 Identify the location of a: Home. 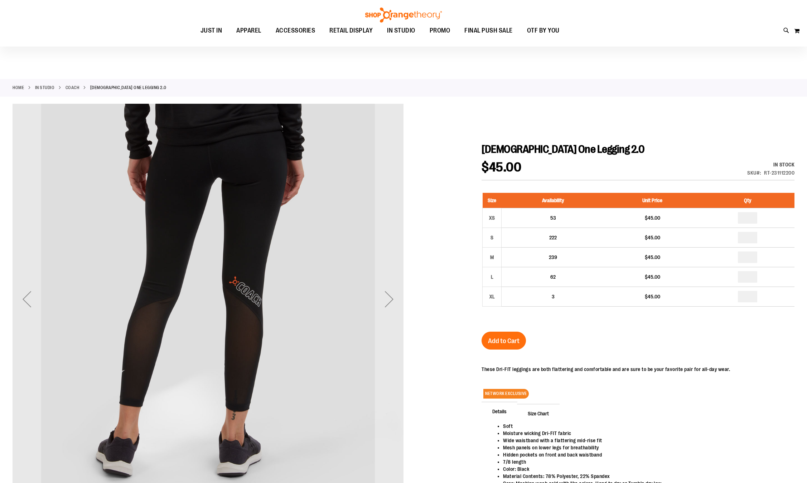
(18, 88).